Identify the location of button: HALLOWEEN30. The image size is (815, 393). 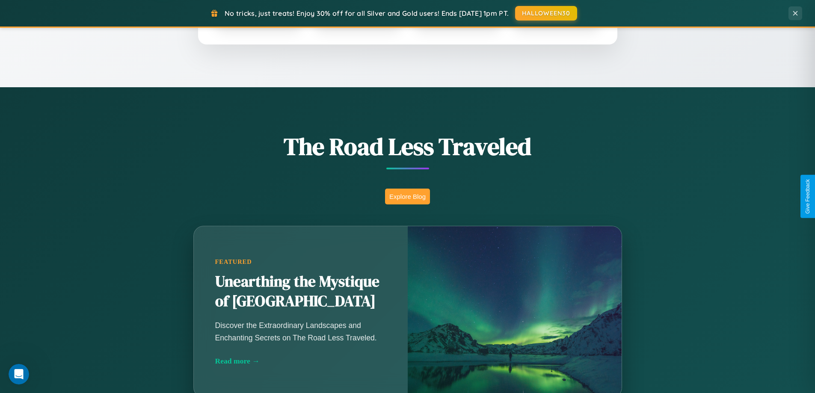
(546, 13).